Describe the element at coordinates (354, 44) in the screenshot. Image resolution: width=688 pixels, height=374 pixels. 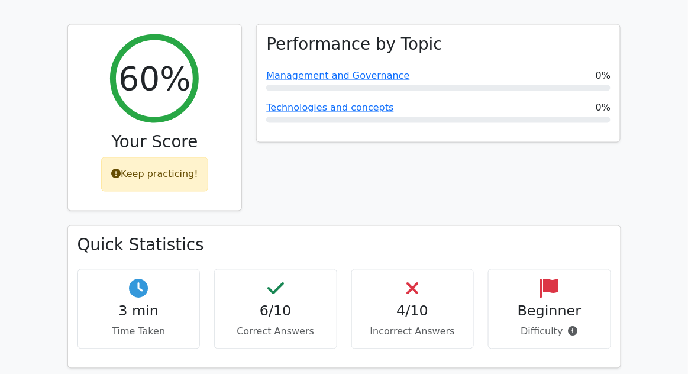
I see `h3: Performance by Topic` at that location.